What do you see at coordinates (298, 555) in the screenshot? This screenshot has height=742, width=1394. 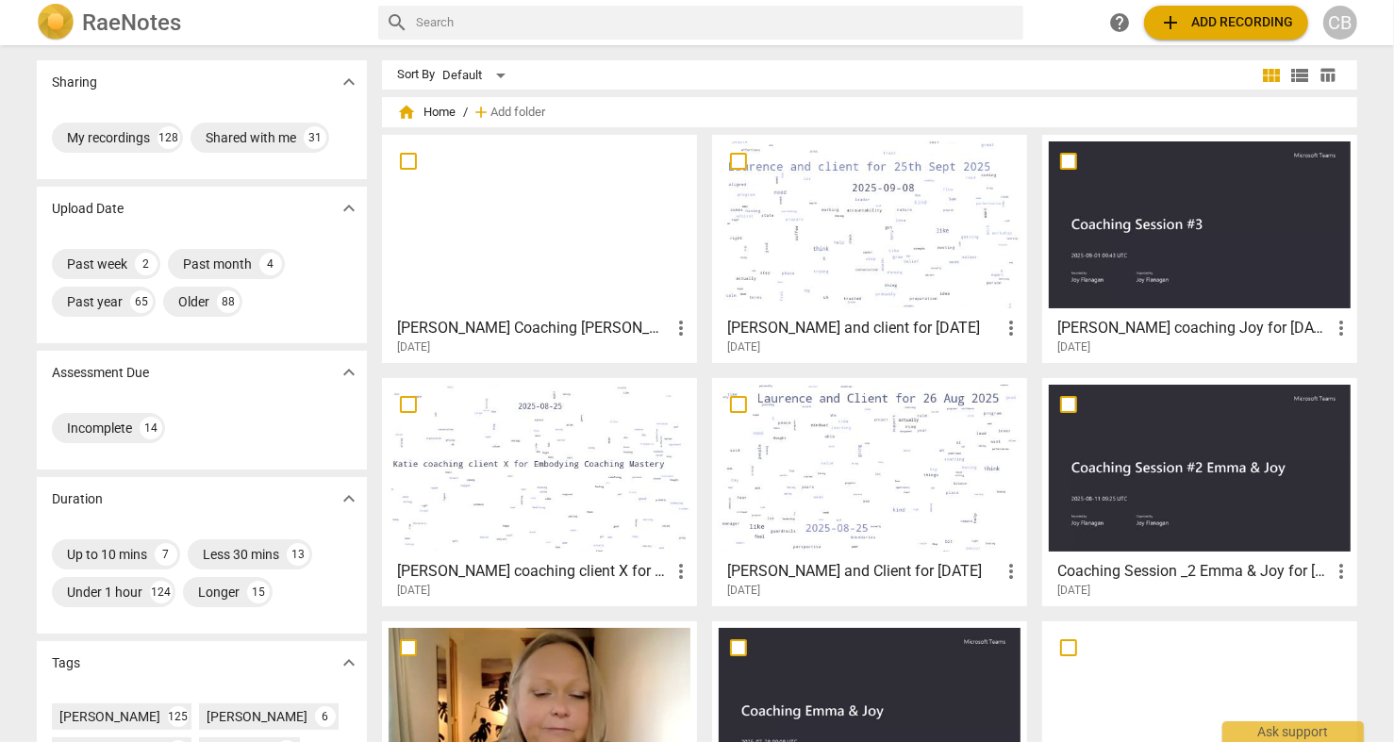 I see `div: 13` at bounding box center [298, 555].